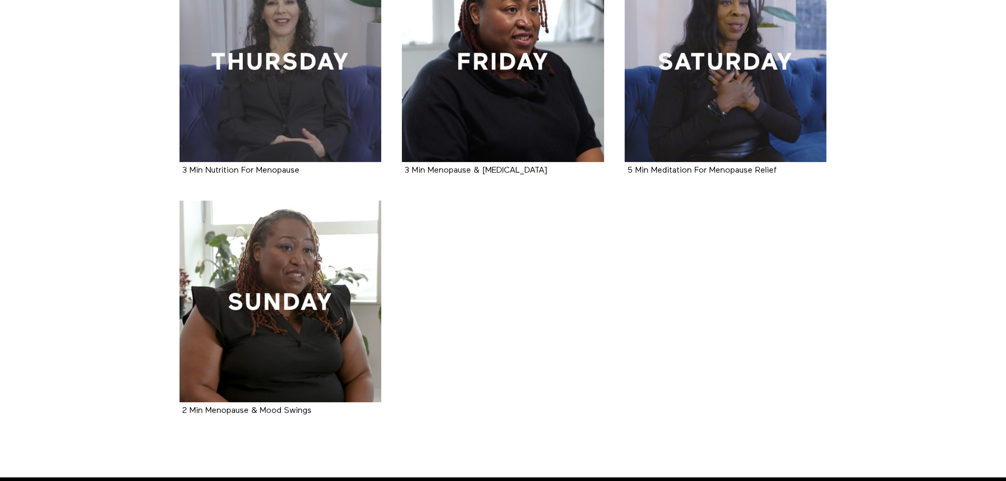 The height and width of the screenshot is (481, 1006). I want to click on a: 3 Min Nutrition For Menopause, so click(241, 170).